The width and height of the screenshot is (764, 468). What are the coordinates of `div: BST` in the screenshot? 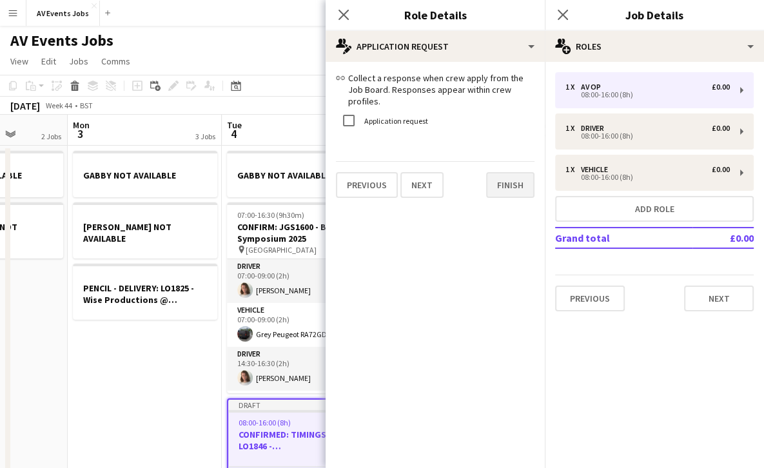 It's located at (86, 105).